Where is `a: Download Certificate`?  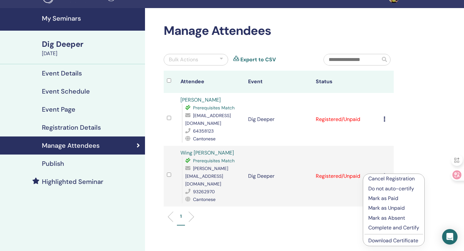
a: Download Certificate is located at coordinates (393, 240).